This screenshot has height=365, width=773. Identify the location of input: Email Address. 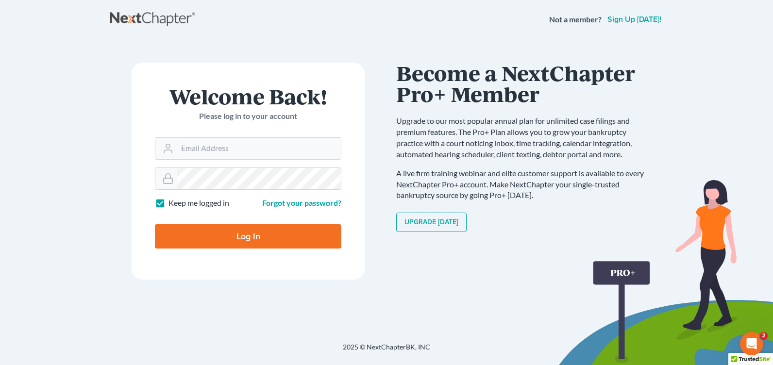
(259, 149).